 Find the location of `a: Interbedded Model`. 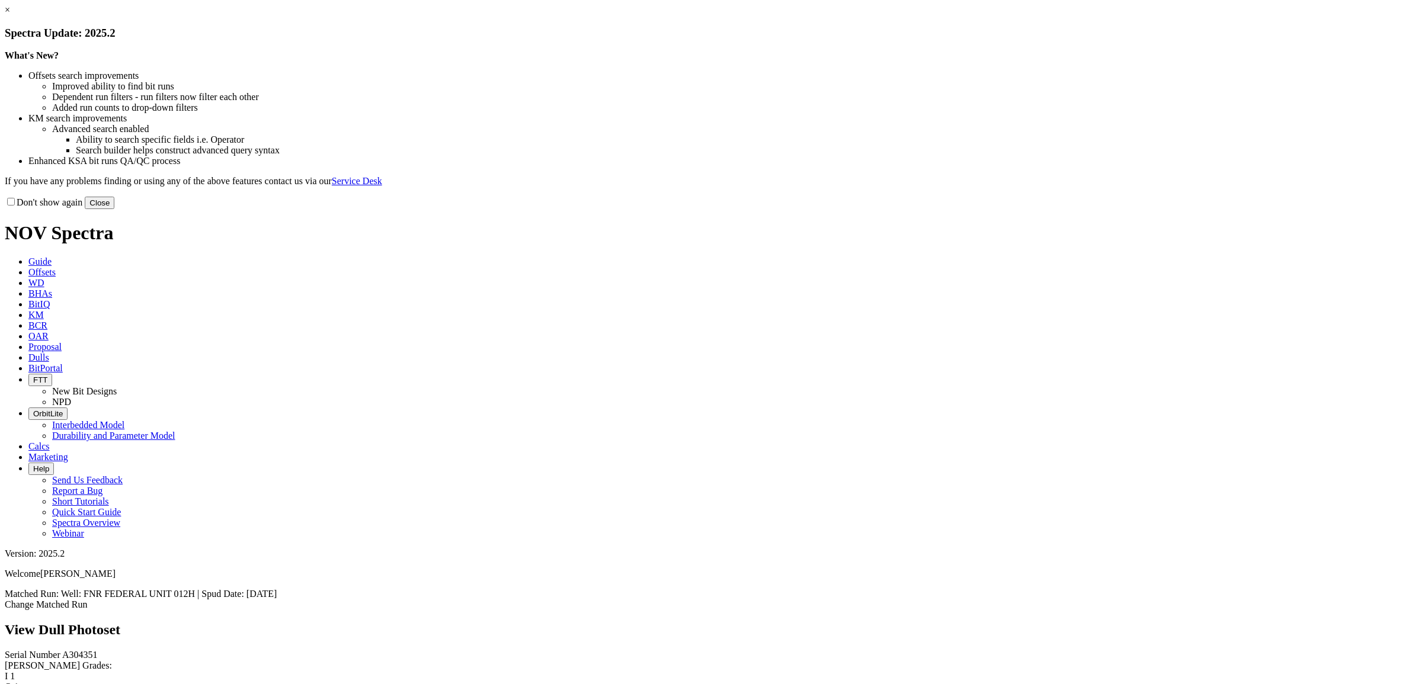

a: Interbedded Model is located at coordinates (88, 425).